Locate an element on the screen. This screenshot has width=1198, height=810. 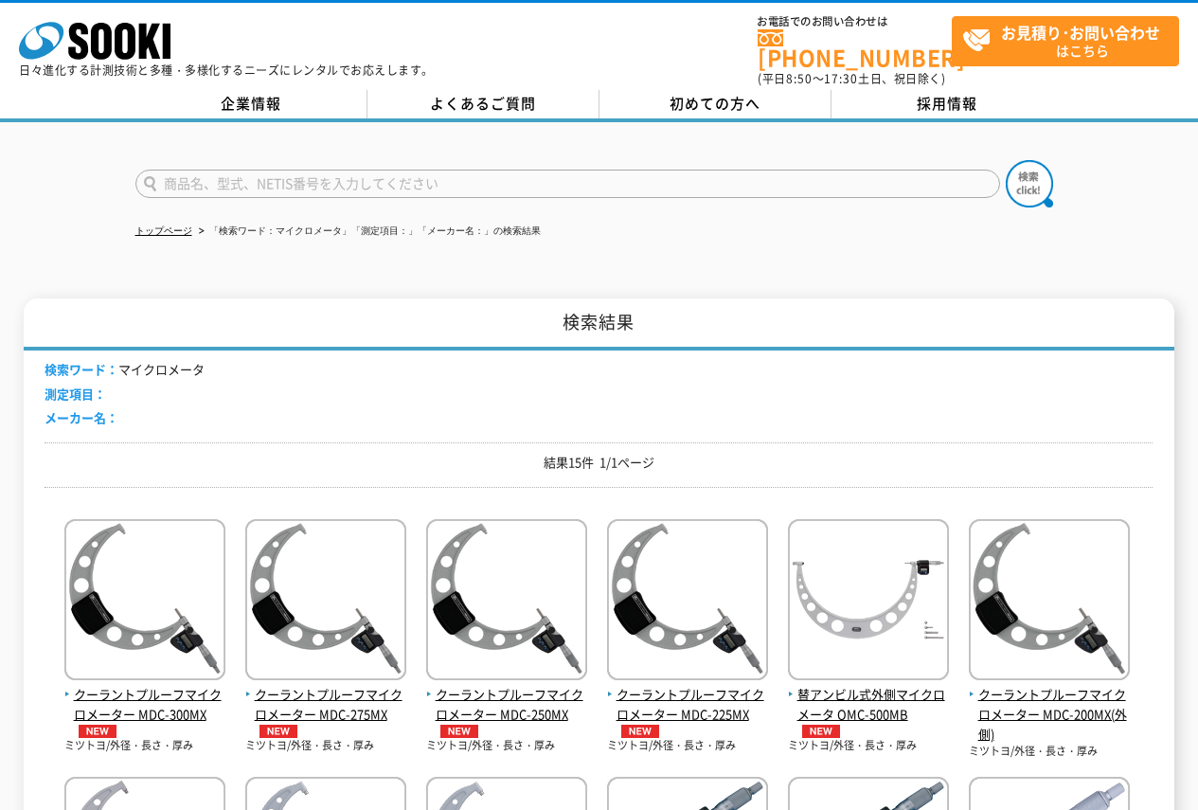
h1: 検索結果 is located at coordinates (598, 324).